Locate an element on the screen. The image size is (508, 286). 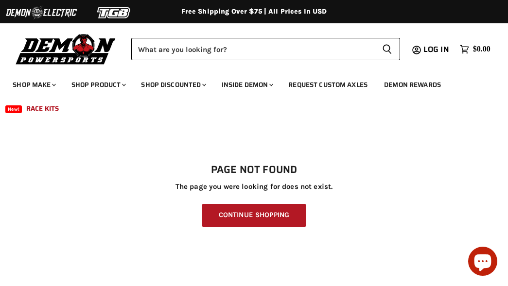
a: Demon Rewards is located at coordinates (412, 85).